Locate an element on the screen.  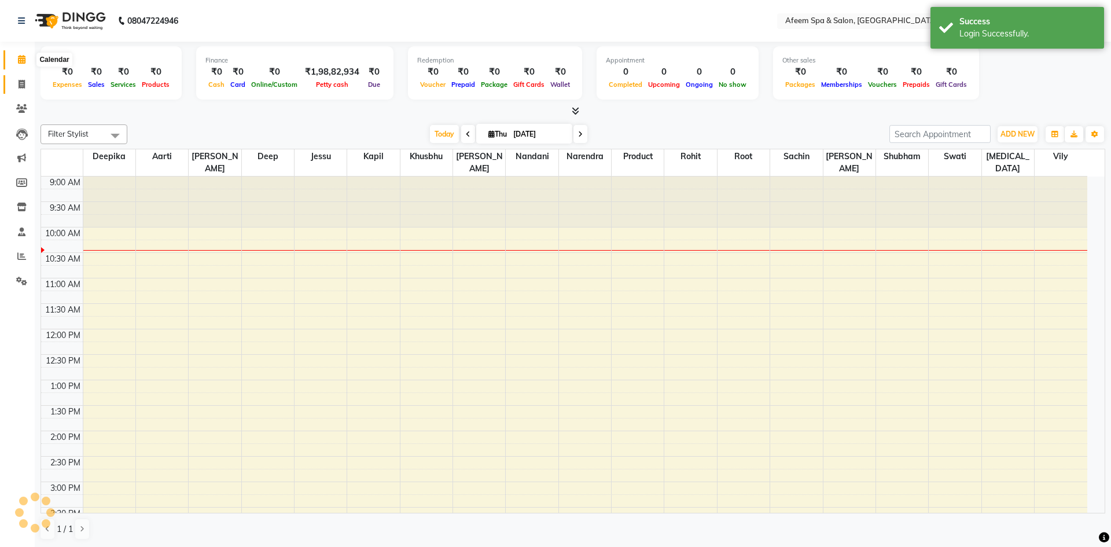
span: deep is located at coordinates (268, 156).